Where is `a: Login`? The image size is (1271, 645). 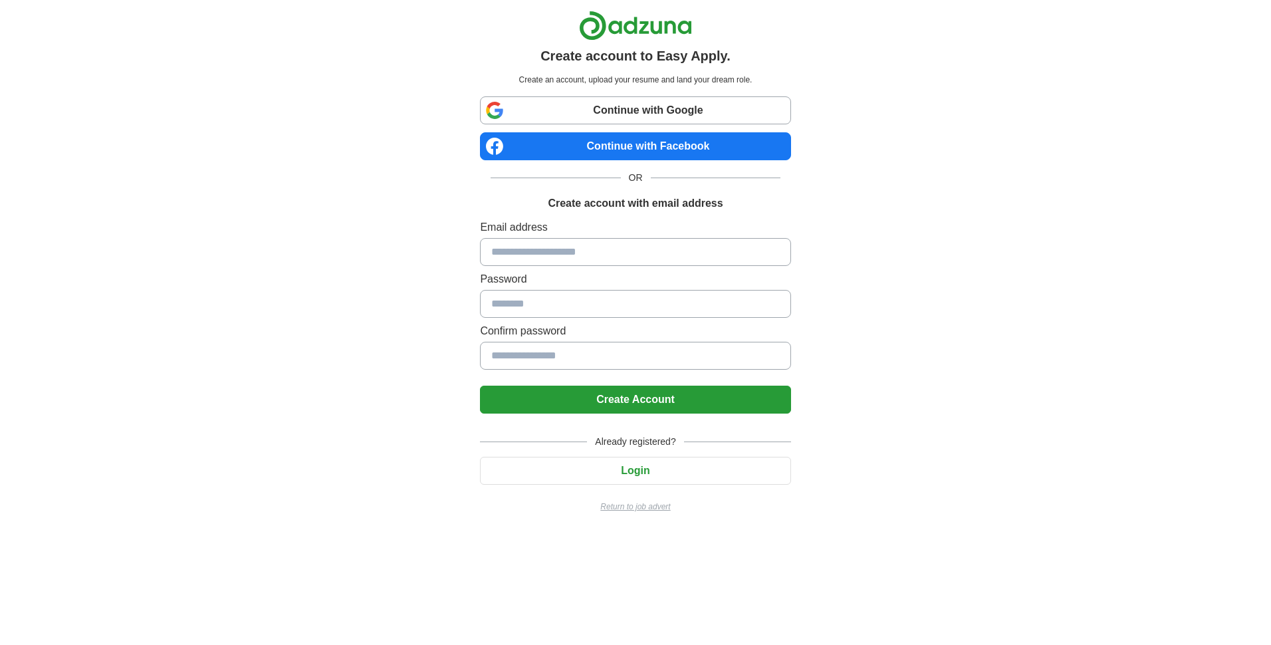
a: Login is located at coordinates (635, 470).